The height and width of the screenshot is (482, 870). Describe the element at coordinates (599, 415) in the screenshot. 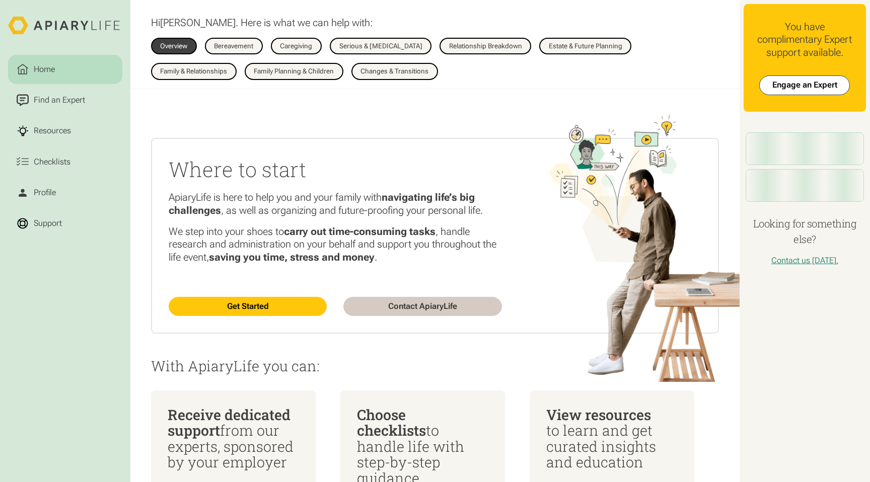

I see `span: View resources` at that location.